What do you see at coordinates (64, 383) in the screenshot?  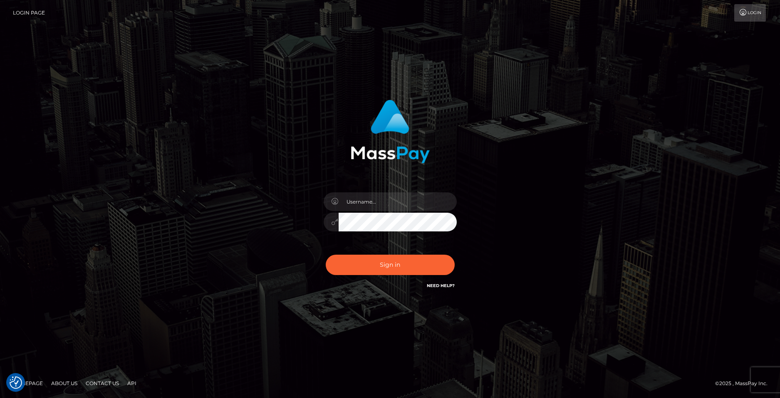 I see `a: About Us` at bounding box center [64, 383].